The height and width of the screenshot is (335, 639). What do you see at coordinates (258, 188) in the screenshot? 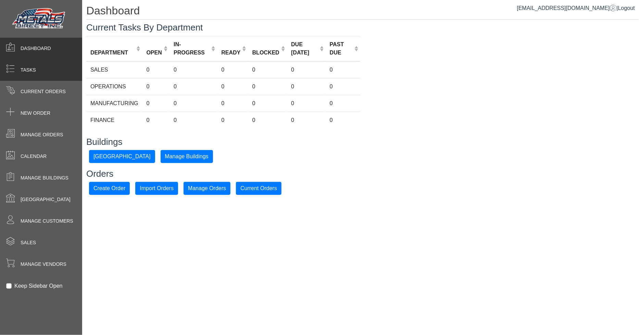
I see `button: Current Orders` at bounding box center [258, 188].